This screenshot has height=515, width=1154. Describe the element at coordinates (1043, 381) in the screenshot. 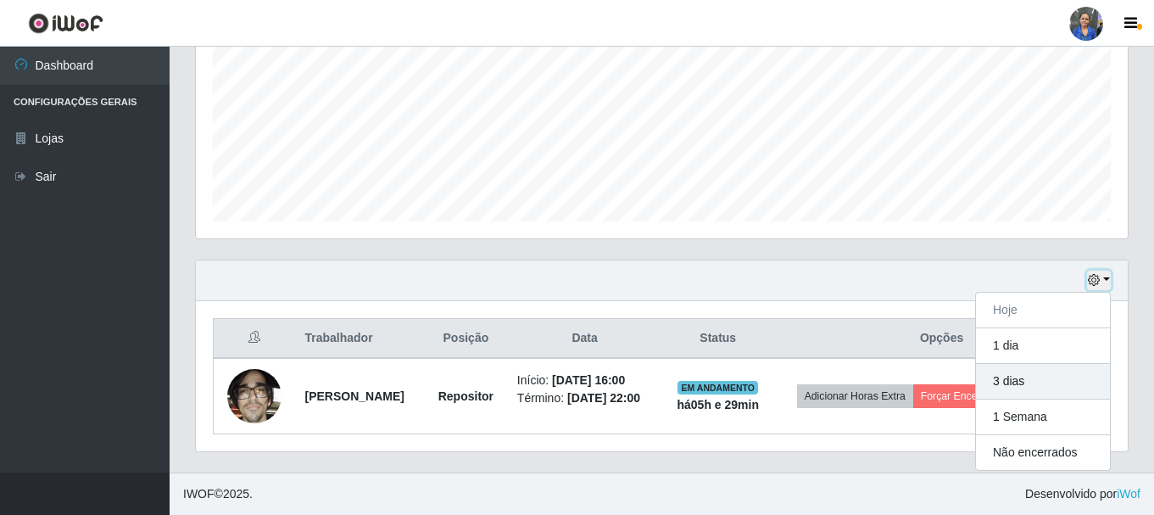

I see `button: 3 dias` at that location.